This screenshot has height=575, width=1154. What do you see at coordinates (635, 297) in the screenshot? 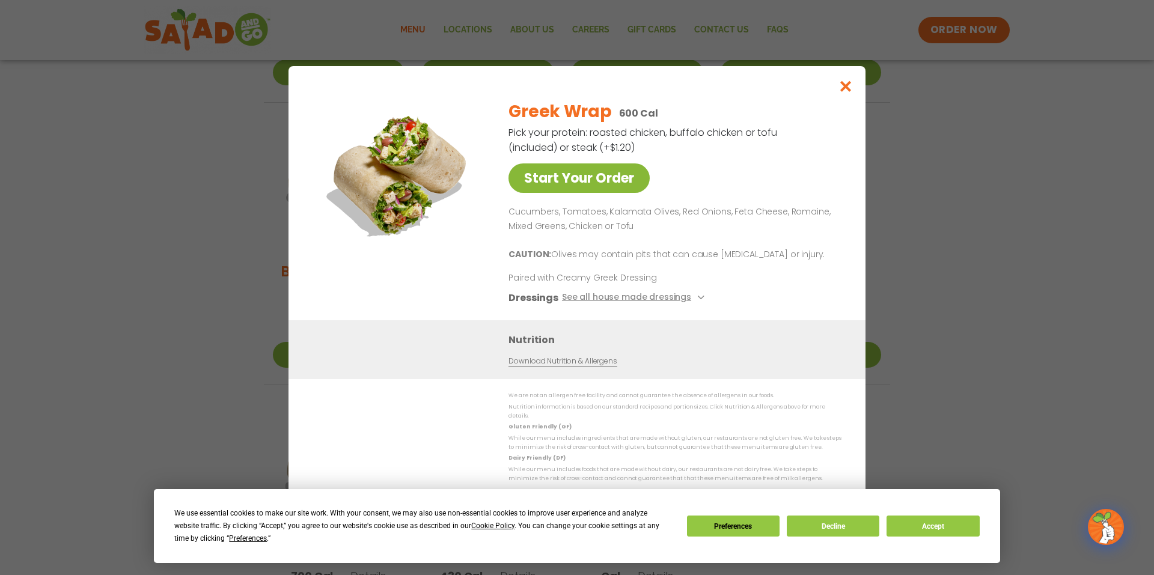
I see `button: See all house made dressings` at bounding box center [635, 297].